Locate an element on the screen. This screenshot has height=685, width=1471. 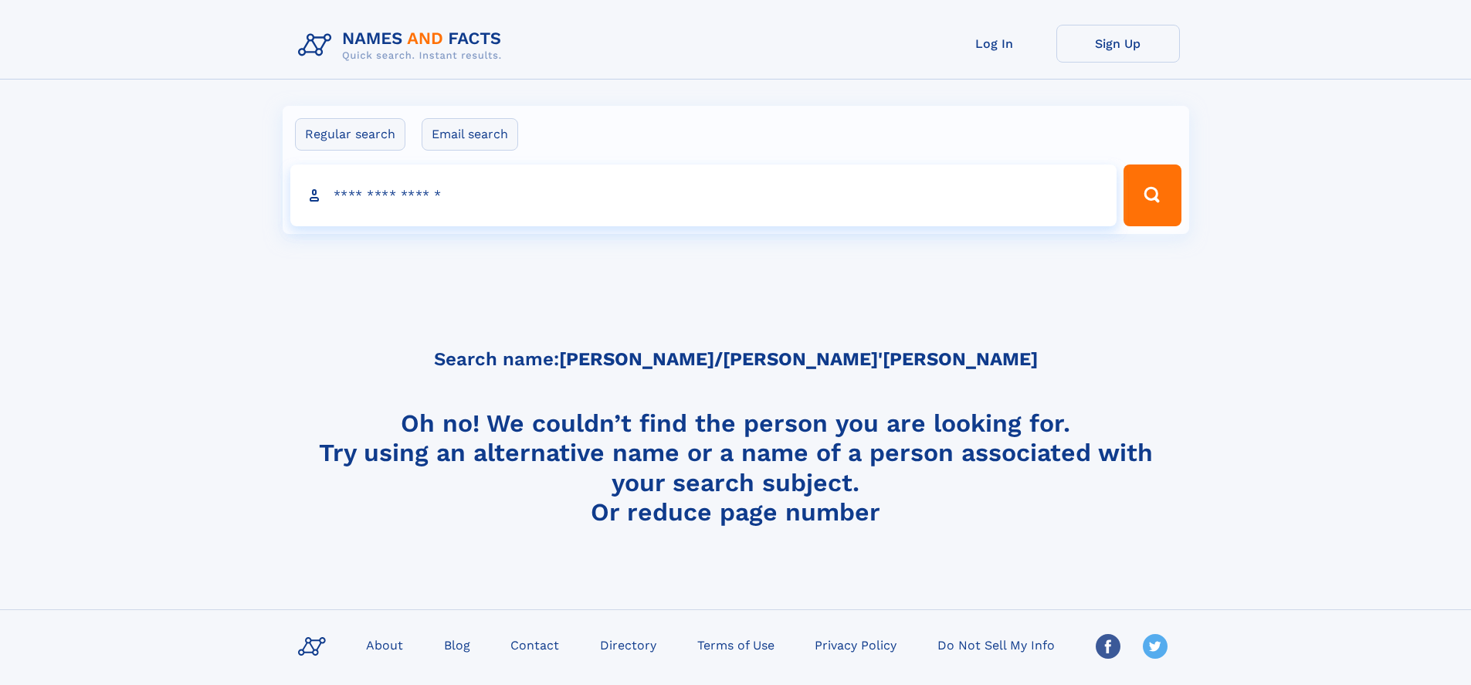
button: Search Button is located at coordinates (1152, 195).